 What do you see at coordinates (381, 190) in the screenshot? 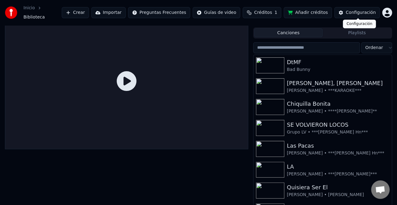
I see `div: Chat abierto` at bounding box center [381, 190].